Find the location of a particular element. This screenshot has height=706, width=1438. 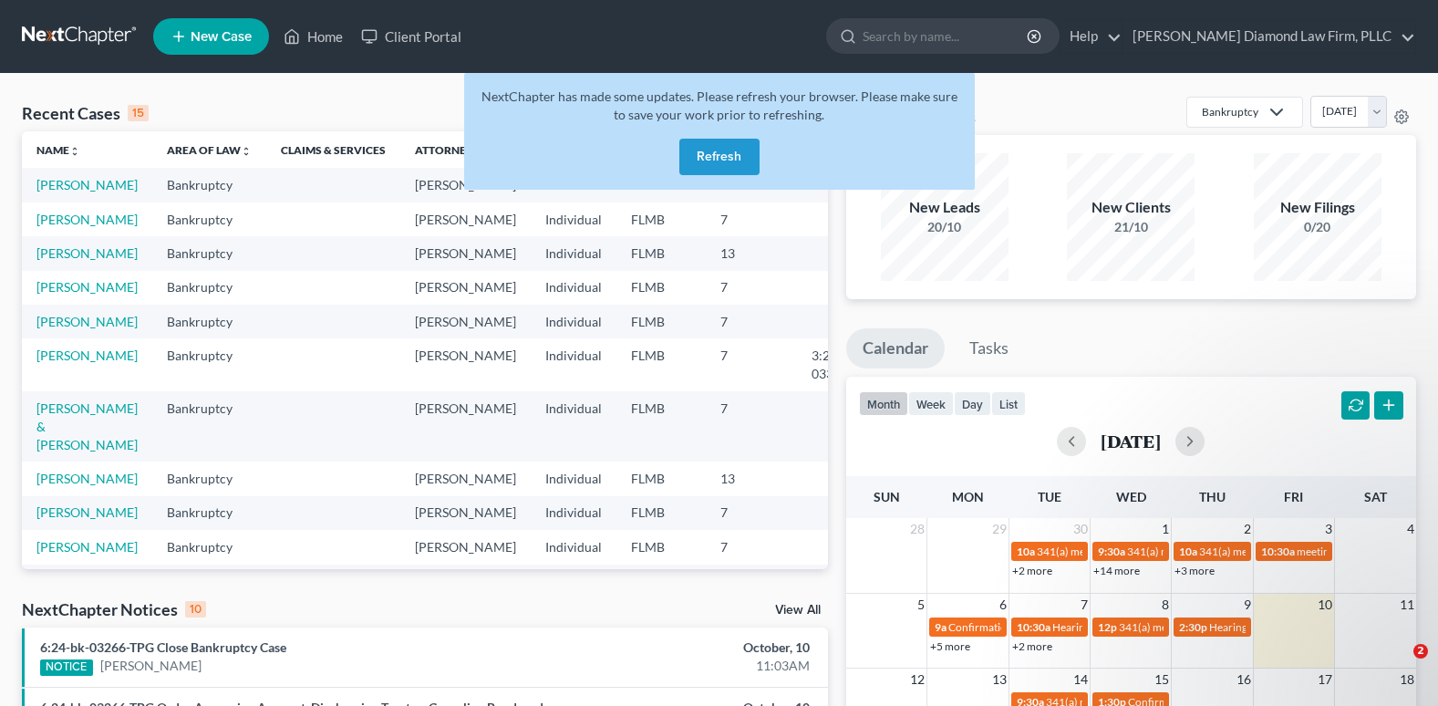

div: October, 10 is located at coordinates (688, 648).